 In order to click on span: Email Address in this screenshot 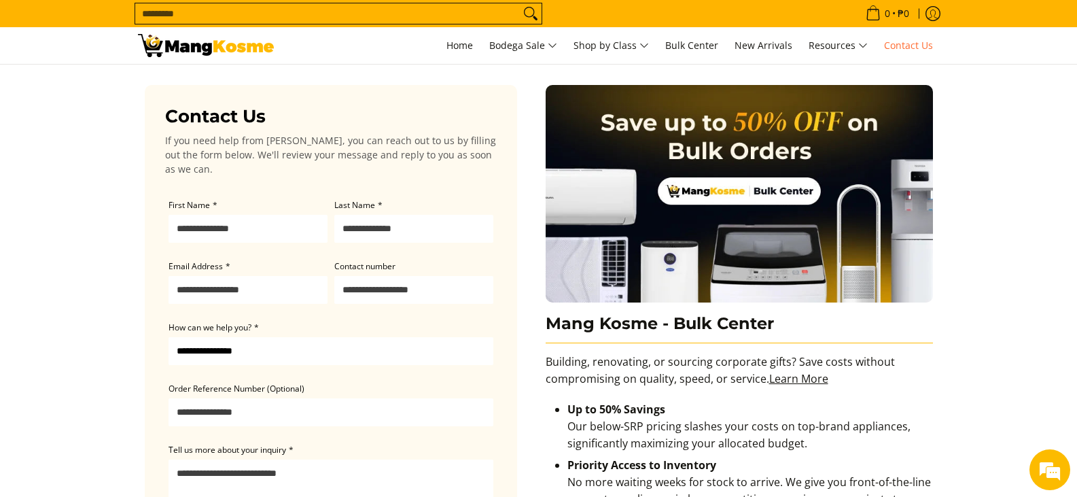, I will do `click(196, 266)`.